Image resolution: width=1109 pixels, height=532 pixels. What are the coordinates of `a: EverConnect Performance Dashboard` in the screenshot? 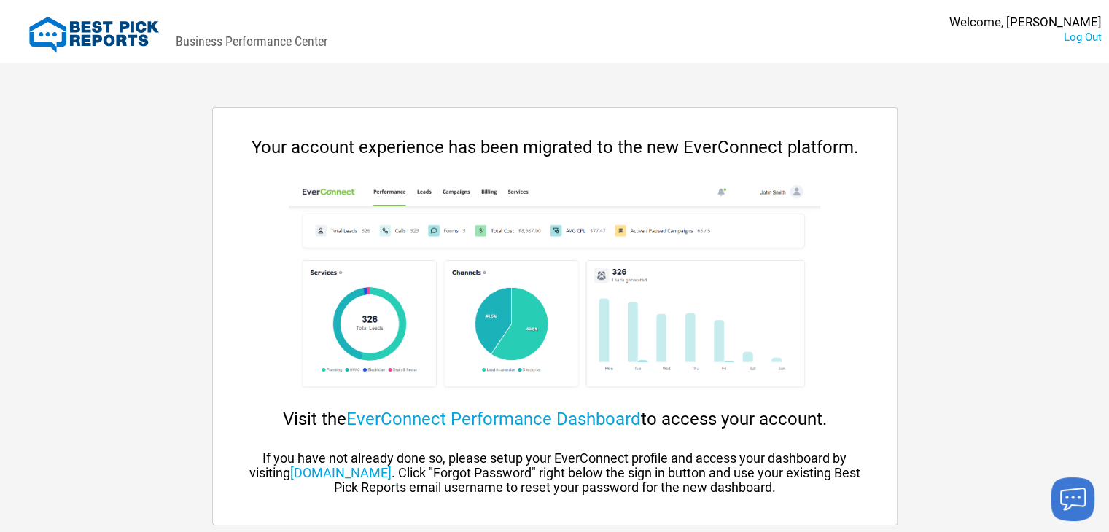 It's located at (494, 419).